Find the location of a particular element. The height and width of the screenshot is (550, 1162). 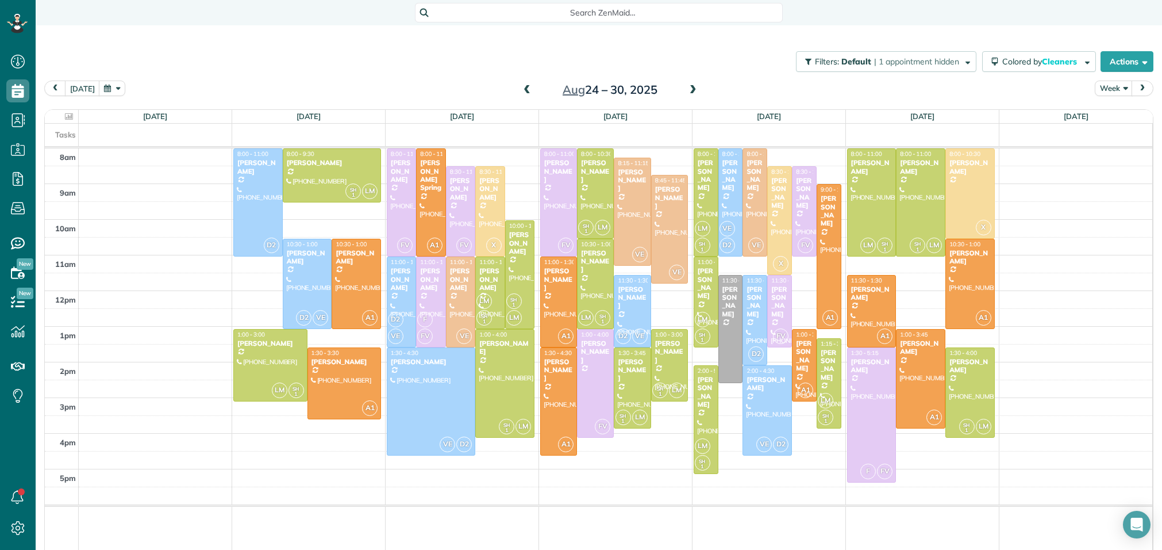

span: 11:30 - 1:30 is located at coordinates (867, 280).